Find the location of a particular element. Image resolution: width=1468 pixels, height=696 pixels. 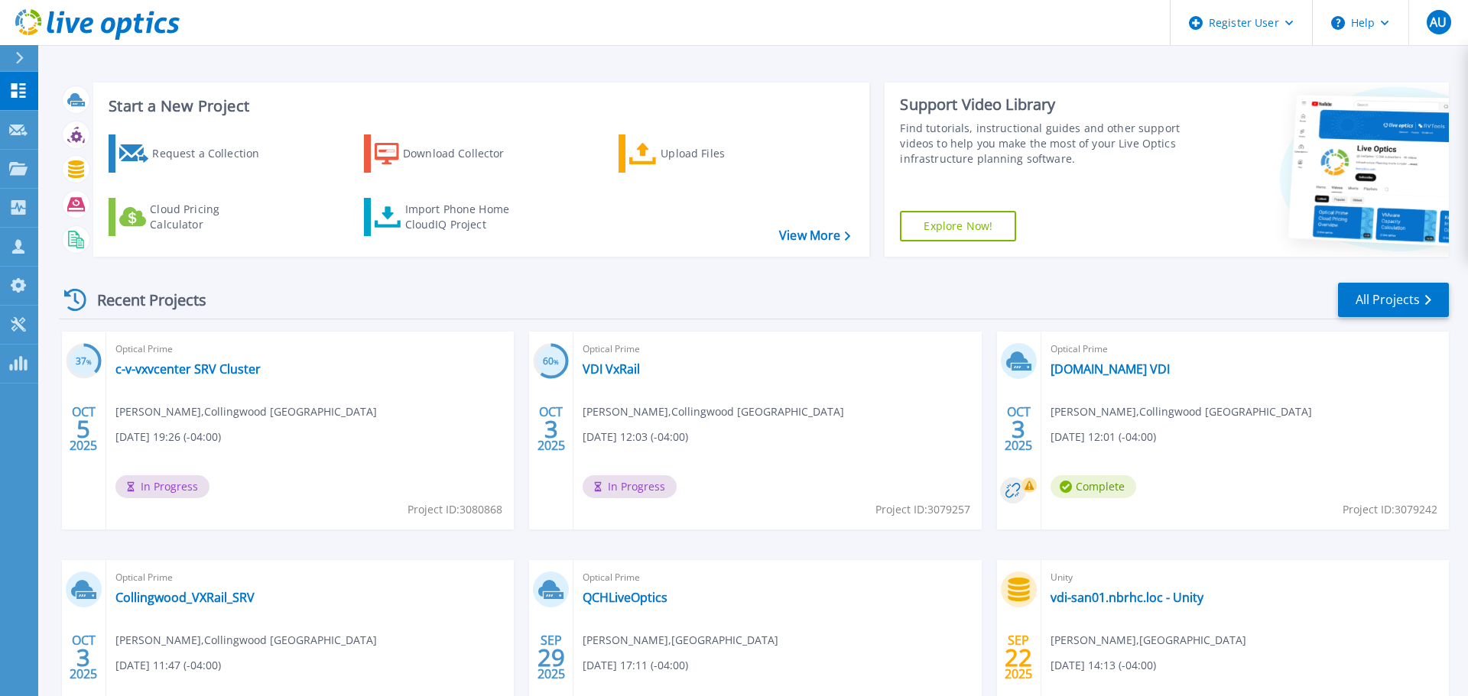

h3: Start a New Project is located at coordinates (479, 106).